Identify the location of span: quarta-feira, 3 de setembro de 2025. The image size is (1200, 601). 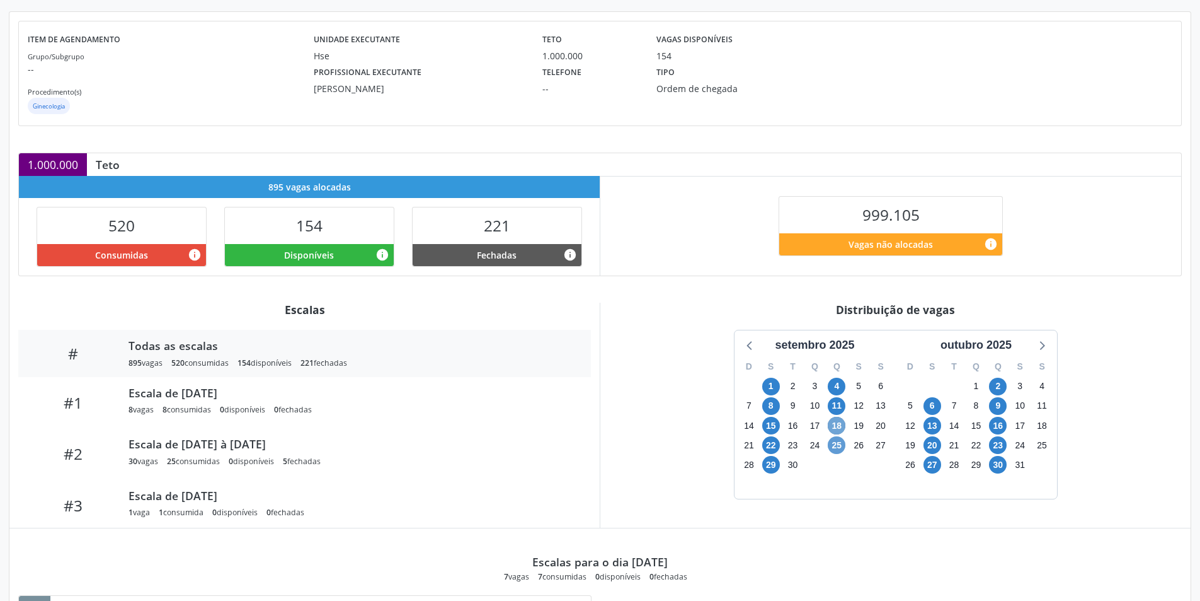
(815, 386).